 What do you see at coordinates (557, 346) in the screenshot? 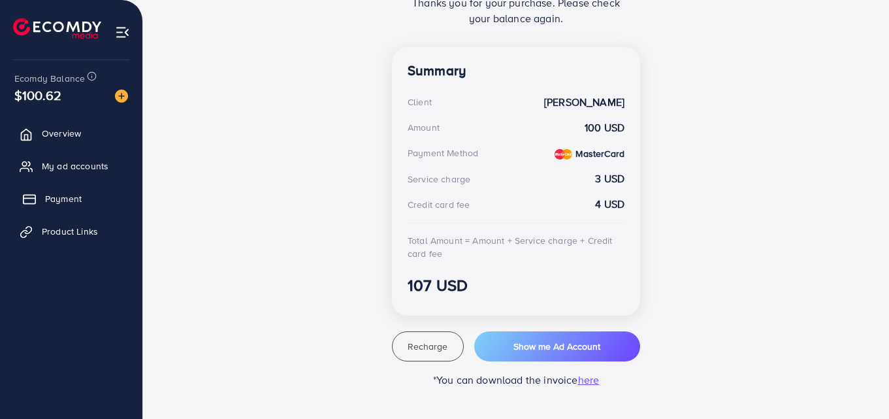
I see `button: Show me Ad Account` at bounding box center [557, 346].